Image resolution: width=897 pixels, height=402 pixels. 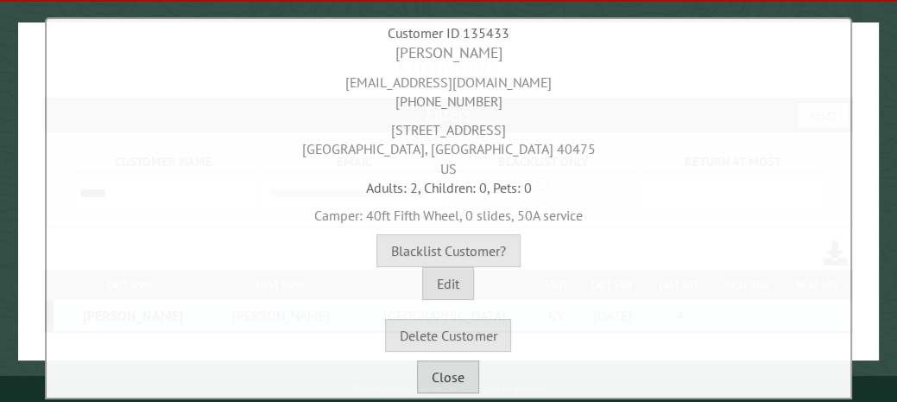 What do you see at coordinates (448, 250) in the screenshot?
I see `button: Blacklist Customer?` at bounding box center [448, 250].